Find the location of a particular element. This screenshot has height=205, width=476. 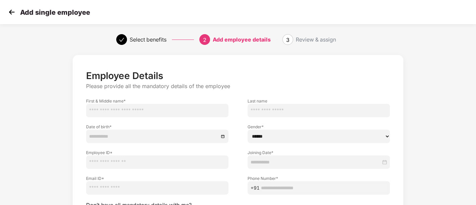

label: Last name is located at coordinates (319, 101).